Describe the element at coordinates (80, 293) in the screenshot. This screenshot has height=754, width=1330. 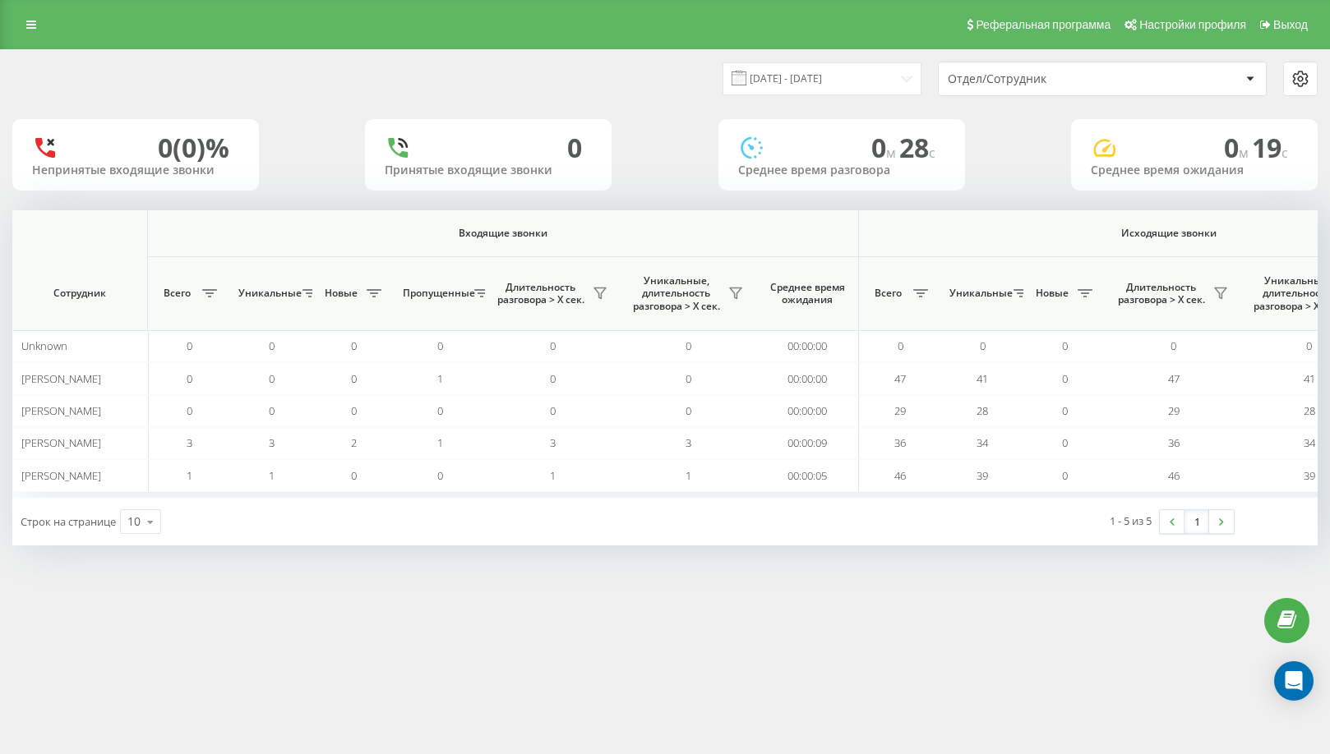
I see `span: Сотрудник` at that location.